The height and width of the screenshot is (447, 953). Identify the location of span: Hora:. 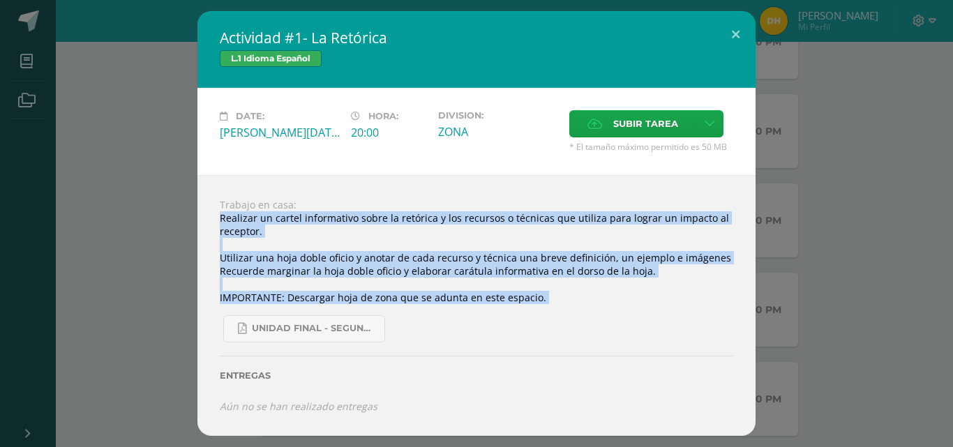
(383, 116).